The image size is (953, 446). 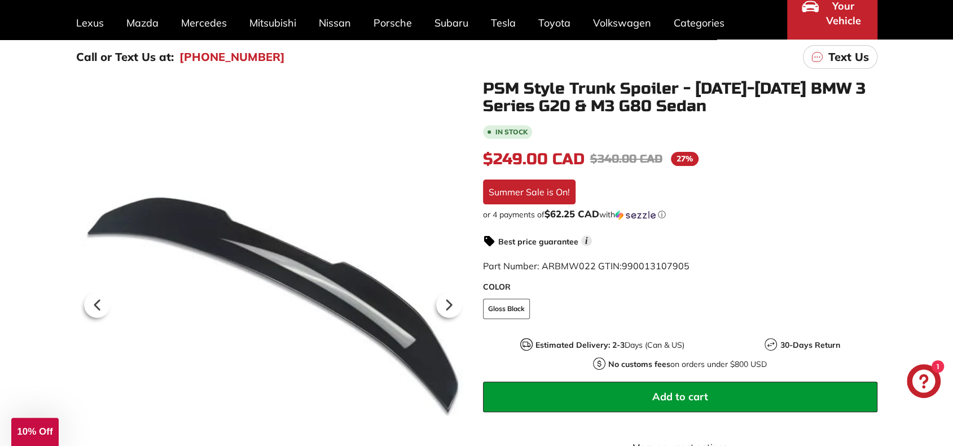 What do you see at coordinates (273, 23) in the screenshot?
I see `a: Mitsubishi` at bounding box center [273, 23].